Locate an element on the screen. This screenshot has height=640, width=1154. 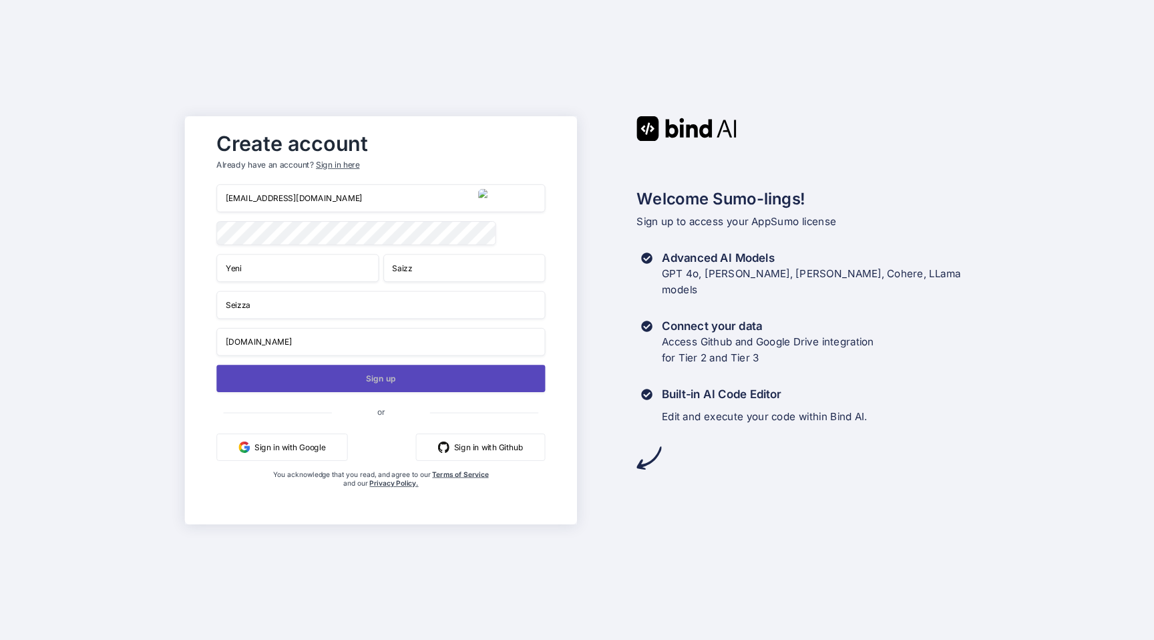
p: Sign up to access your AppSumo license is located at coordinates (803, 222).